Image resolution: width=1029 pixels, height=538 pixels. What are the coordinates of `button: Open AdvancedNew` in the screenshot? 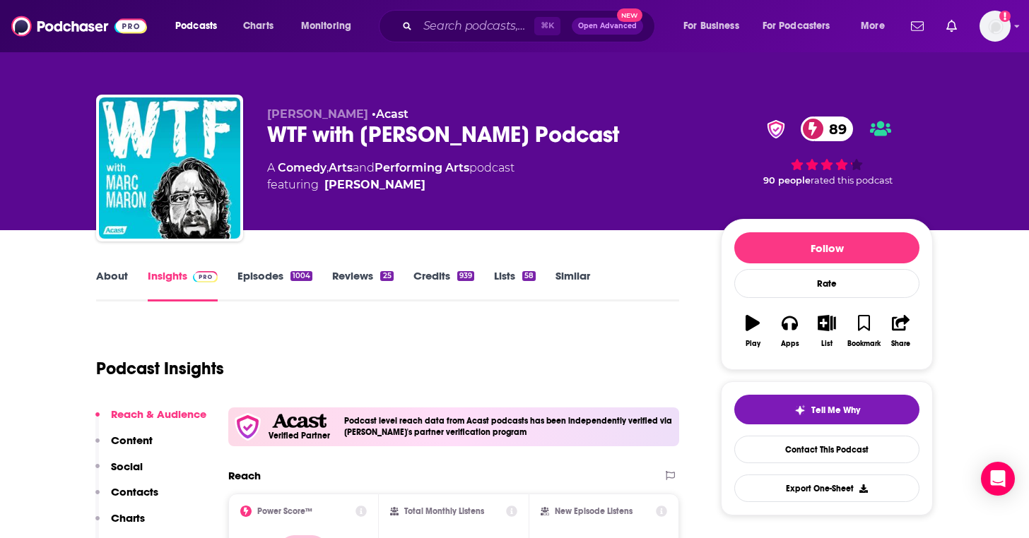 It's located at (607, 26).